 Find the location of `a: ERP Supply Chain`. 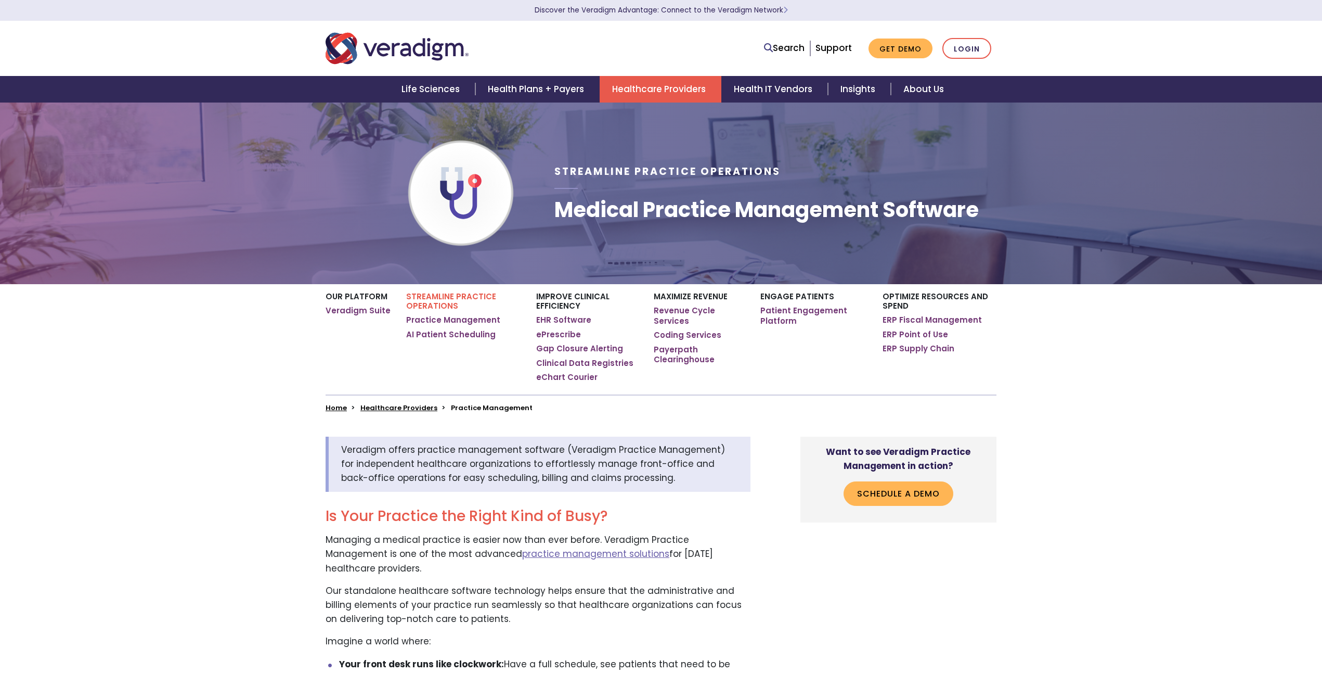

a: ERP Supply Chain is located at coordinates (919, 349).